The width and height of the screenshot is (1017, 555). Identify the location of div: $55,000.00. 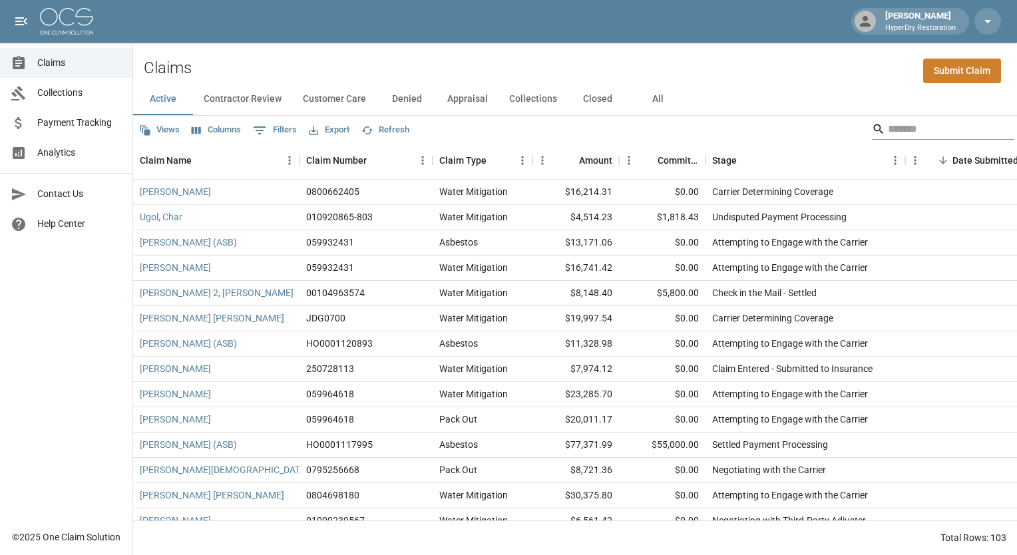
(662, 445).